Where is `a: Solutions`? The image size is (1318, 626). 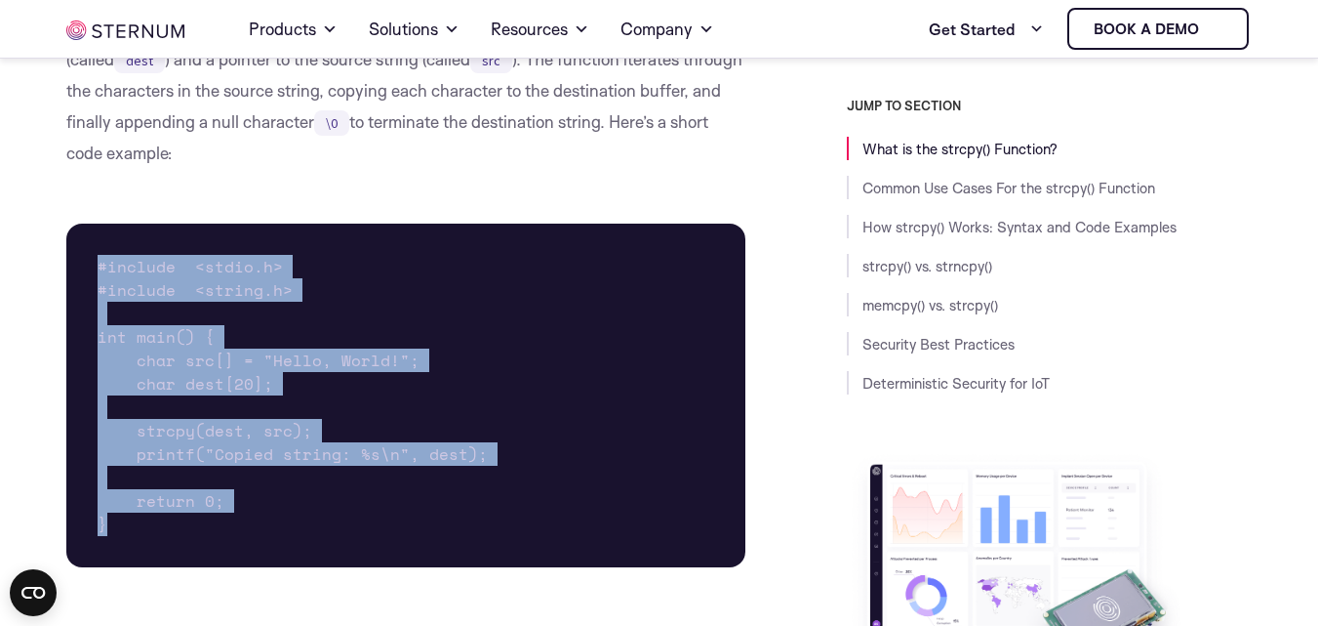 a: Solutions is located at coordinates (414, 29).